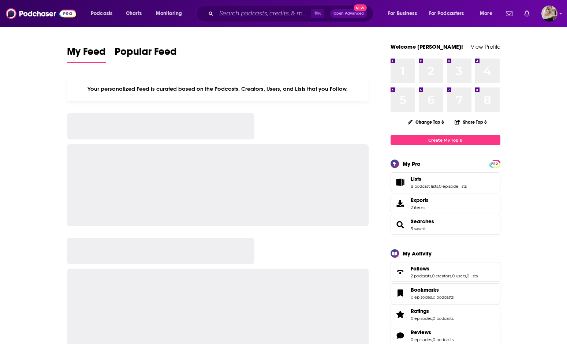  Describe the element at coordinates (418, 229) in the screenshot. I see `a: 3 saved` at that location.